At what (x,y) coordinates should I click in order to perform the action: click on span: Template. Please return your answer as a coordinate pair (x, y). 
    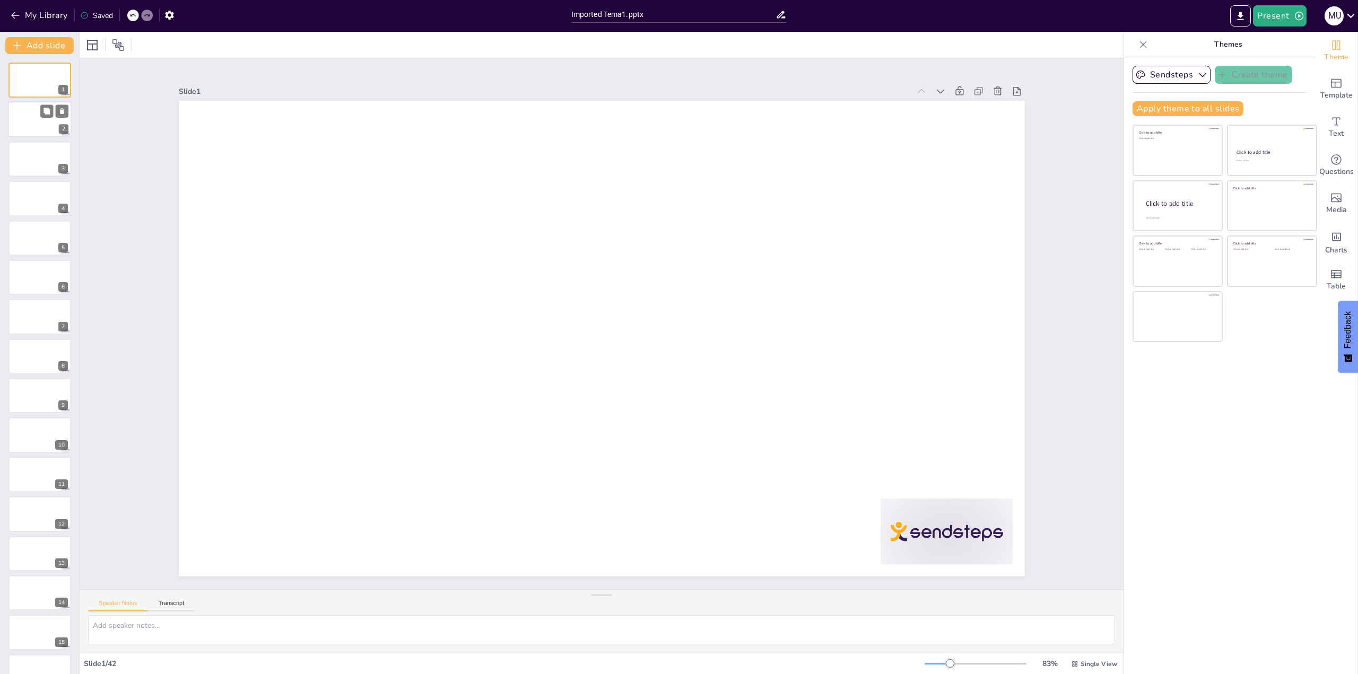
    Looking at the image, I should click on (1336, 95).